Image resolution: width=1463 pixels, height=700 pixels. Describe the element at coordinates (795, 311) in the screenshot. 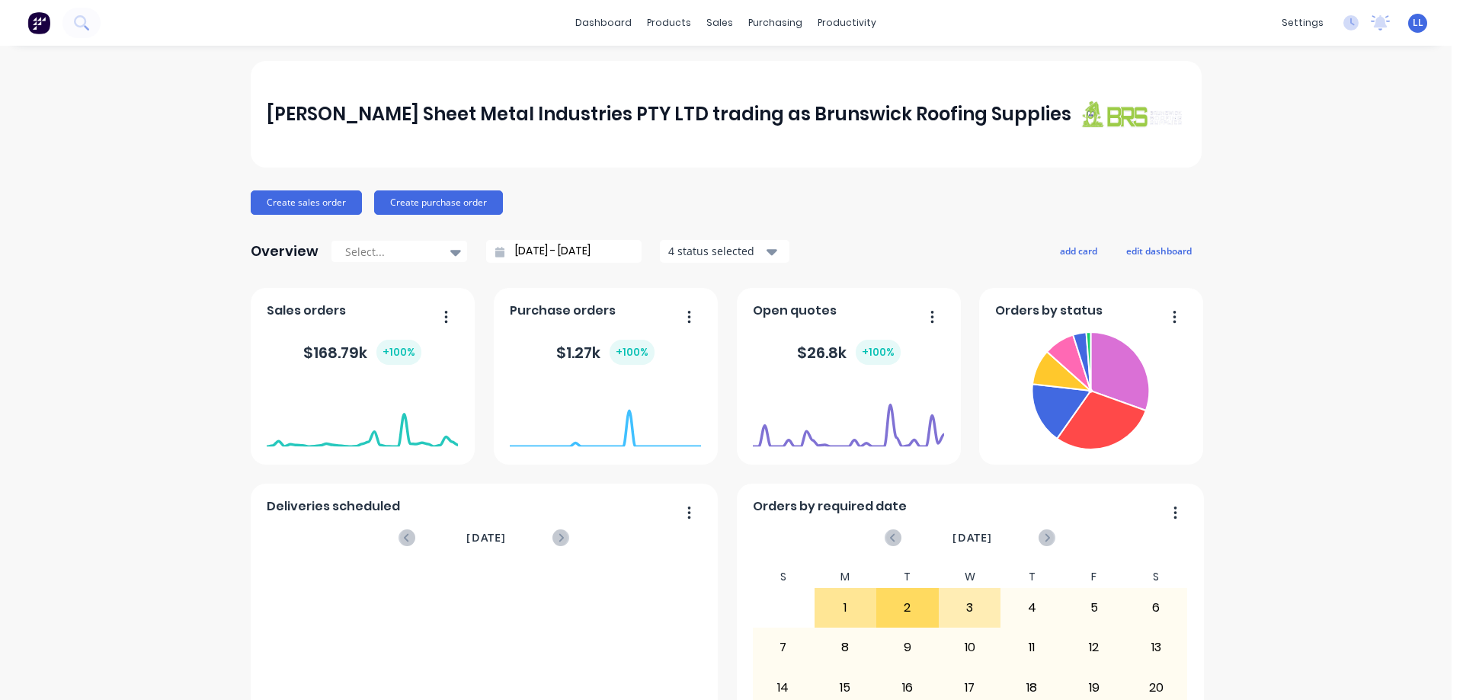

I see `span: Open quotes` at that location.